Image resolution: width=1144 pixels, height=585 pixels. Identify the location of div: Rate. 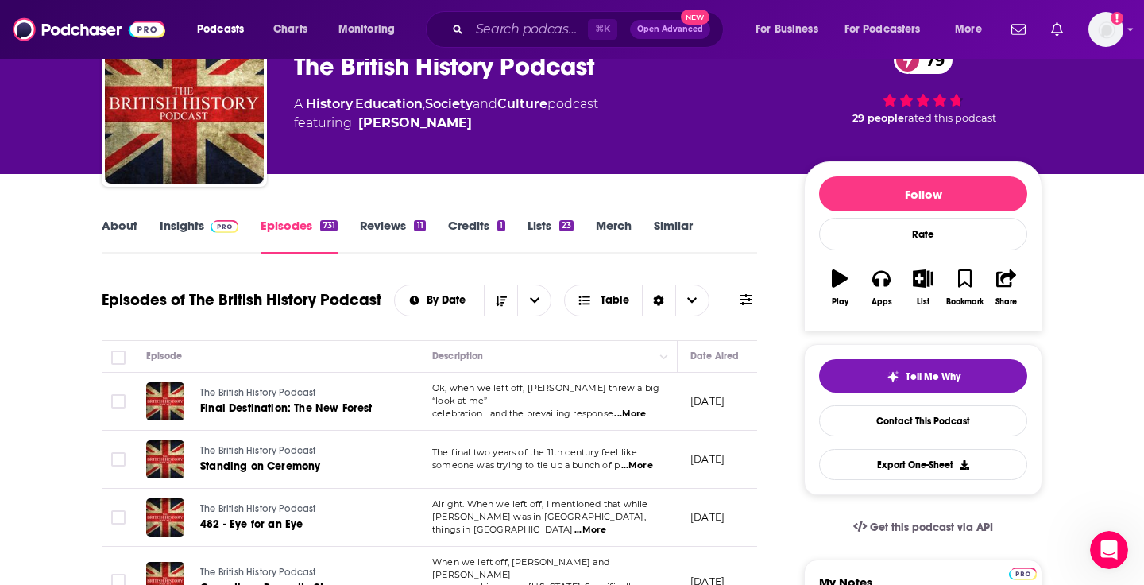
(923, 234).